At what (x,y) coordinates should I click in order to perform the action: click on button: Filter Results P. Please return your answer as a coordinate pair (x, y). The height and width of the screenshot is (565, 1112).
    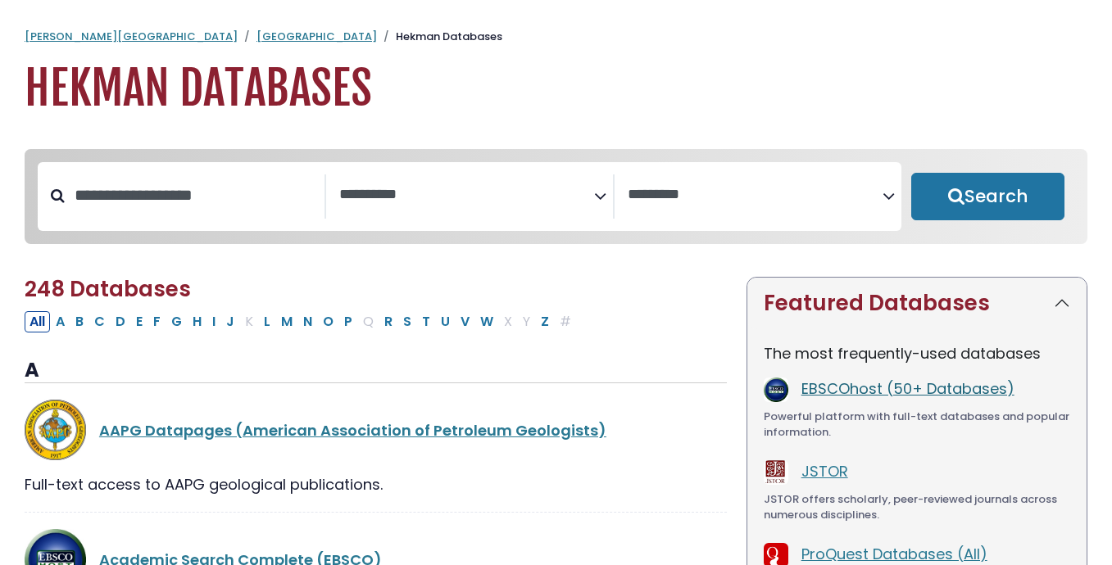
    Looking at the image, I should click on (348, 322).